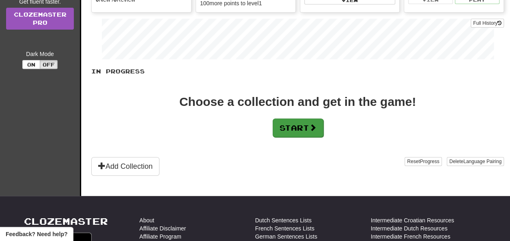  Describe the element at coordinates (283, 220) in the screenshot. I see `a: Dutch Sentences Lists` at that location.